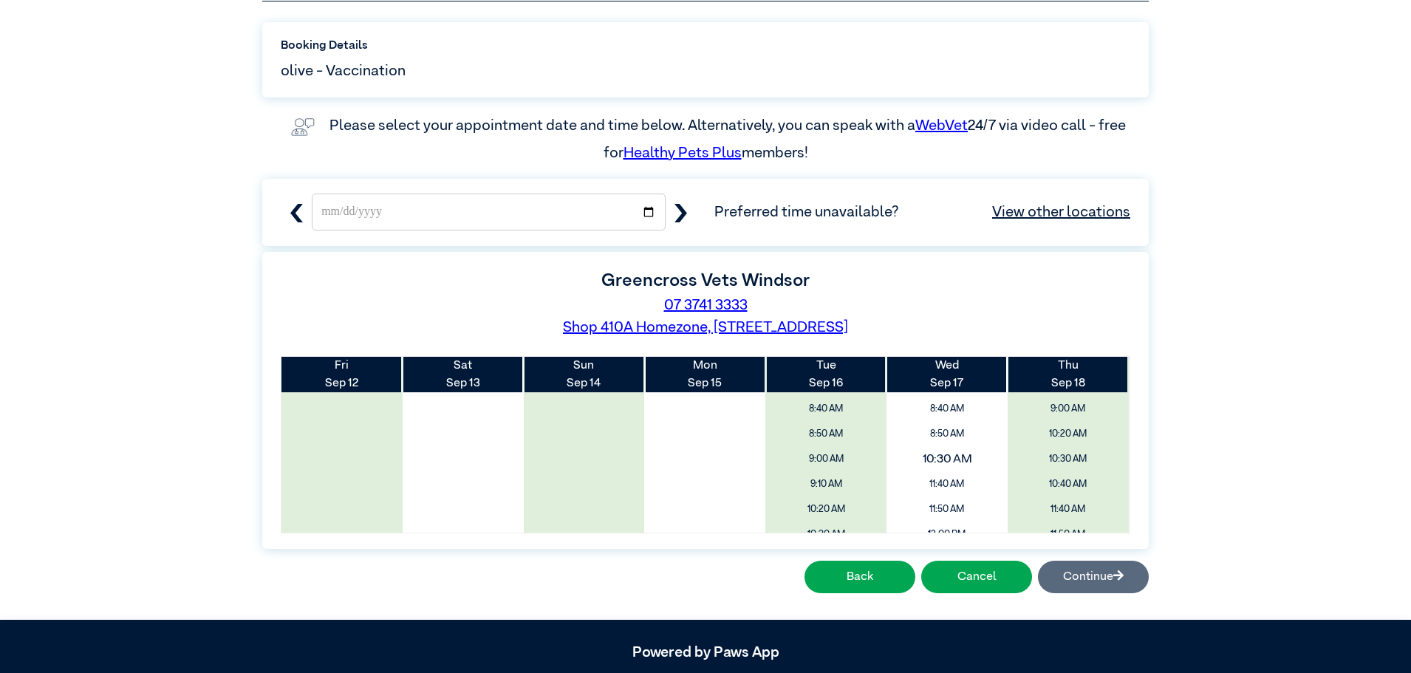 Image resolution: width=1411 pixels, height=673 pixels. I want to click on th: Sep 13, so click(463, 375).